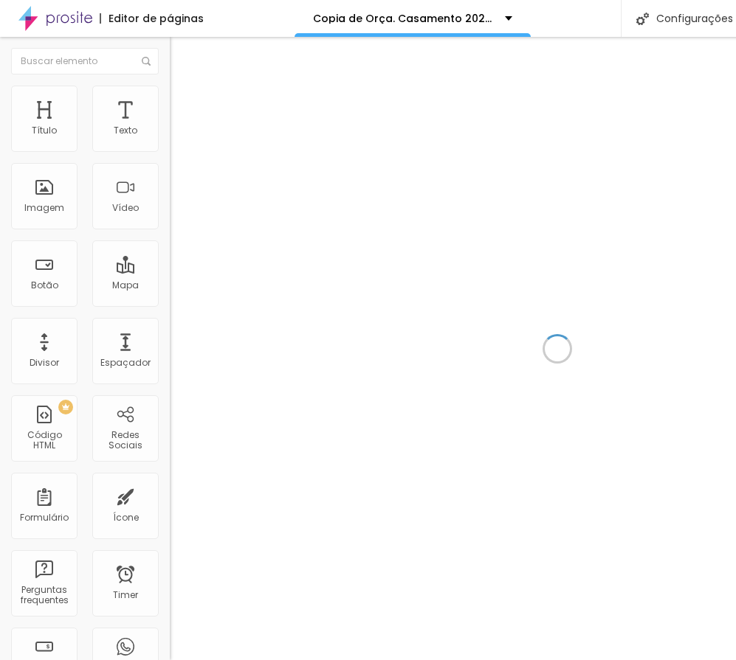  What do you see at coordinates (125, 286) in the screenshot?
I see `div: Mapa` at bounding box center [125, 286].